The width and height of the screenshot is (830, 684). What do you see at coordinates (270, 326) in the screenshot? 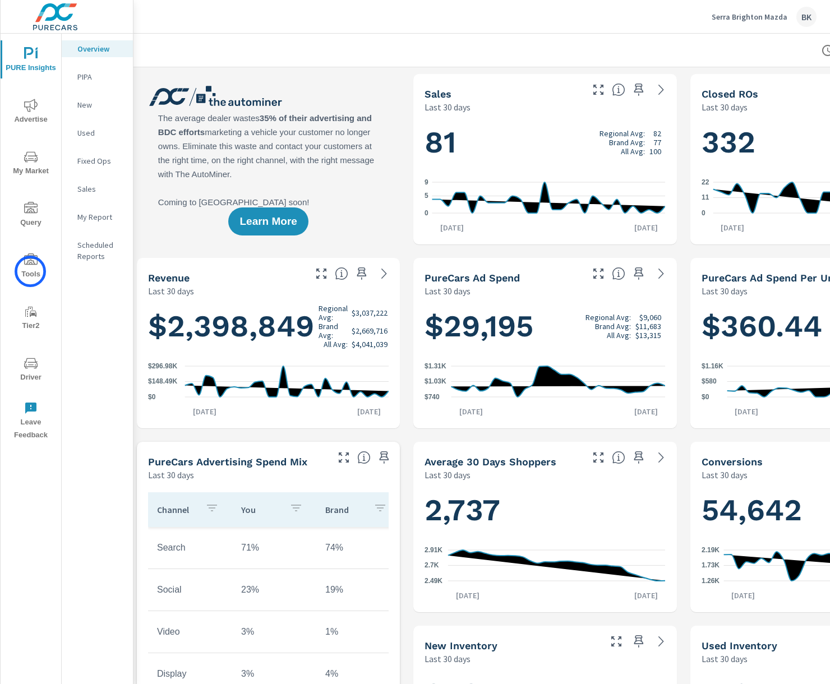
I see `h1: $2,398,849` at bounding box center [270, 326].